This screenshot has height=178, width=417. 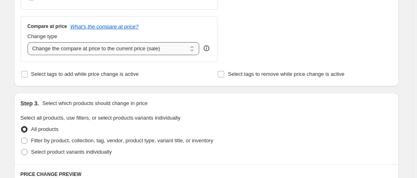 What do you see at coordinates (45, 129) in the screenshot?
I see `span: All products` at bounding box center [45, 129].